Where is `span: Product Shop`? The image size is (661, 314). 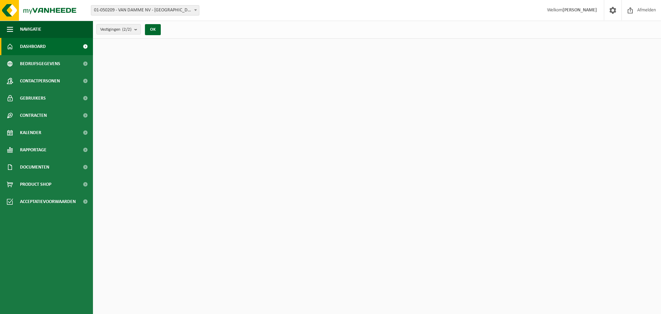 span: Product Shop is located at coordinates (35, 184).